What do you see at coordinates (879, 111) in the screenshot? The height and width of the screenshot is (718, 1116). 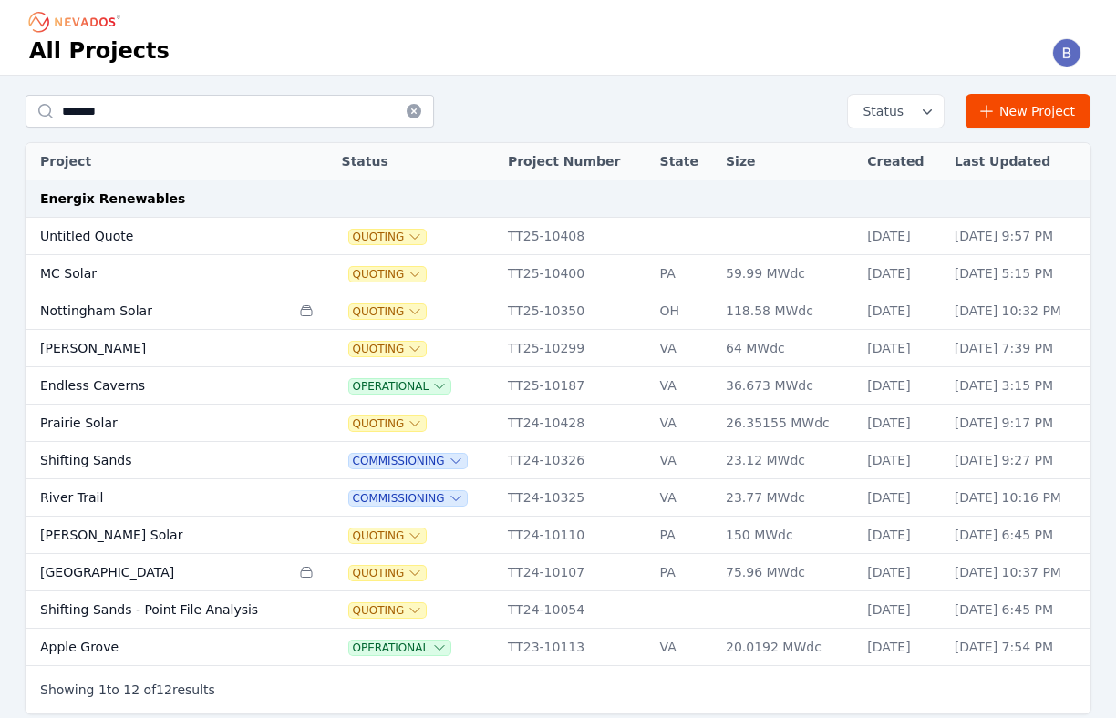 I see `span: Status` at bounding box center [879, 111].